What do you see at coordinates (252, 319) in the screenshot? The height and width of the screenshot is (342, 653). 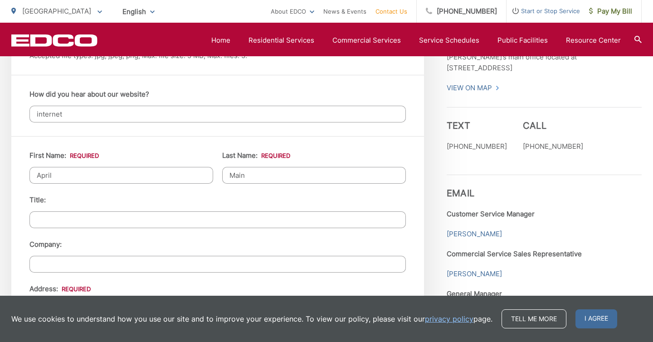 I see `p: We use cookies to understand how you use our site and to improve your experience. To view our pol...` at bounding box center [252, 319].